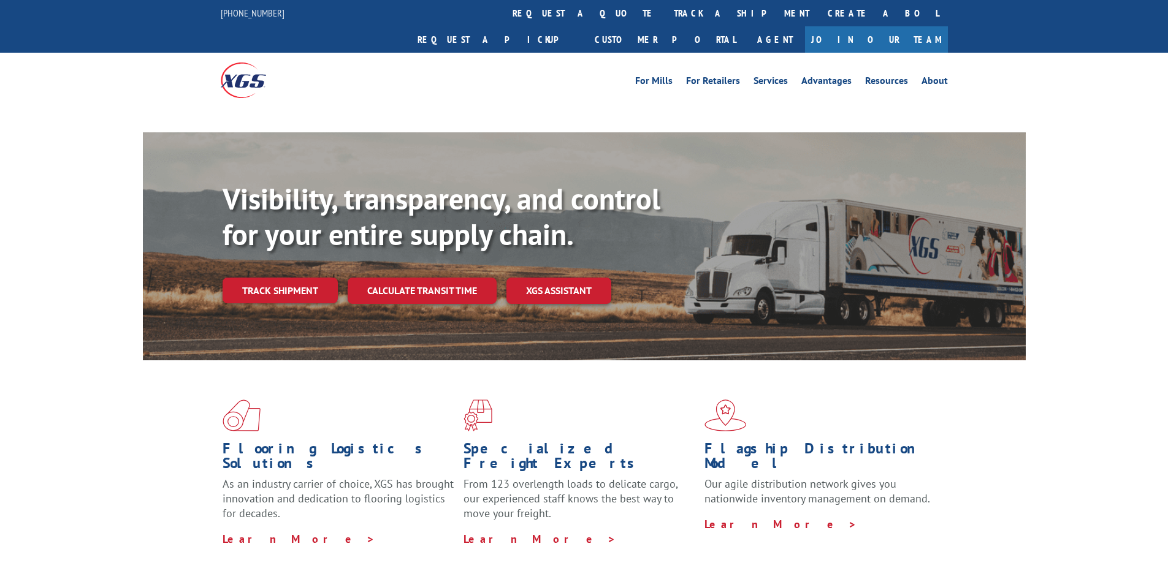 The width and height of the screenshot is (1168, 579). What do you see at coordinates (826, 83) in the screenshot?
I see `a: Advantages` at bounding box center [826, 83].